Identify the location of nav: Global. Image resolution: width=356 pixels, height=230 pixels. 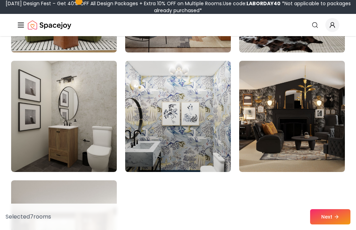
(178, 25).